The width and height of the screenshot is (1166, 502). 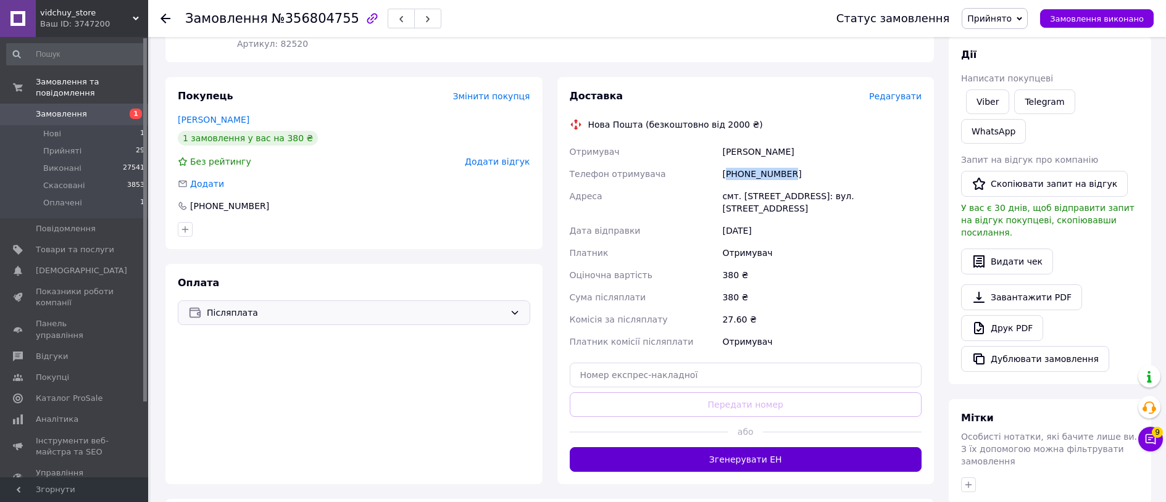 I want to click on span: Замовлення виконано, so click(x=1097, y=19).